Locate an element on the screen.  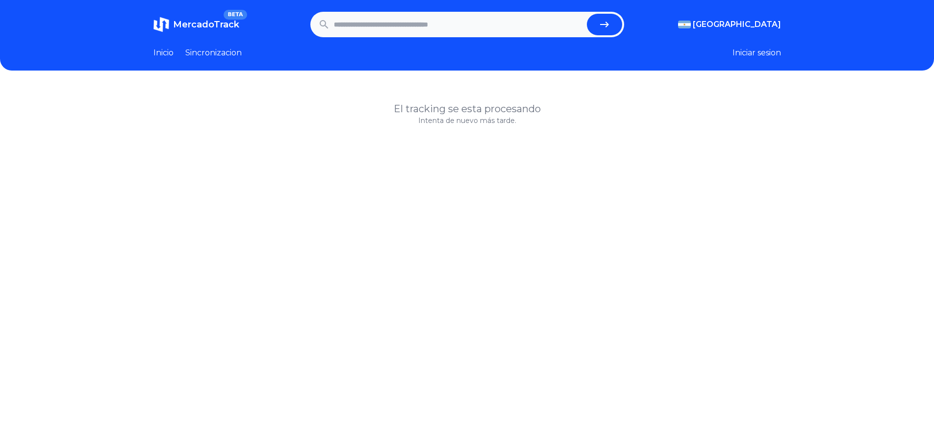
span: MercadoTrack is located at coordinates (206, 25).